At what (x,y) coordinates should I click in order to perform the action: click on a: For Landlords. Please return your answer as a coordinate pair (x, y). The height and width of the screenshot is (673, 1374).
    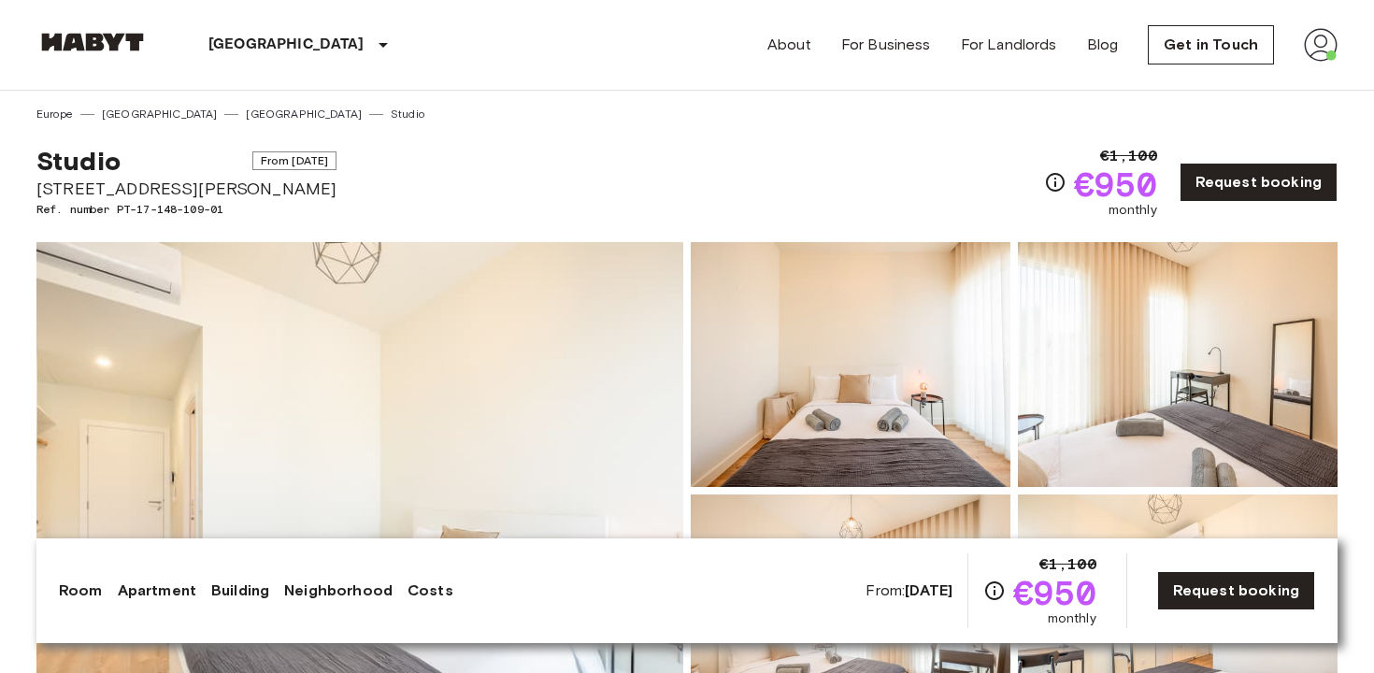
    Looking at the image, I should click on (1009, 45).